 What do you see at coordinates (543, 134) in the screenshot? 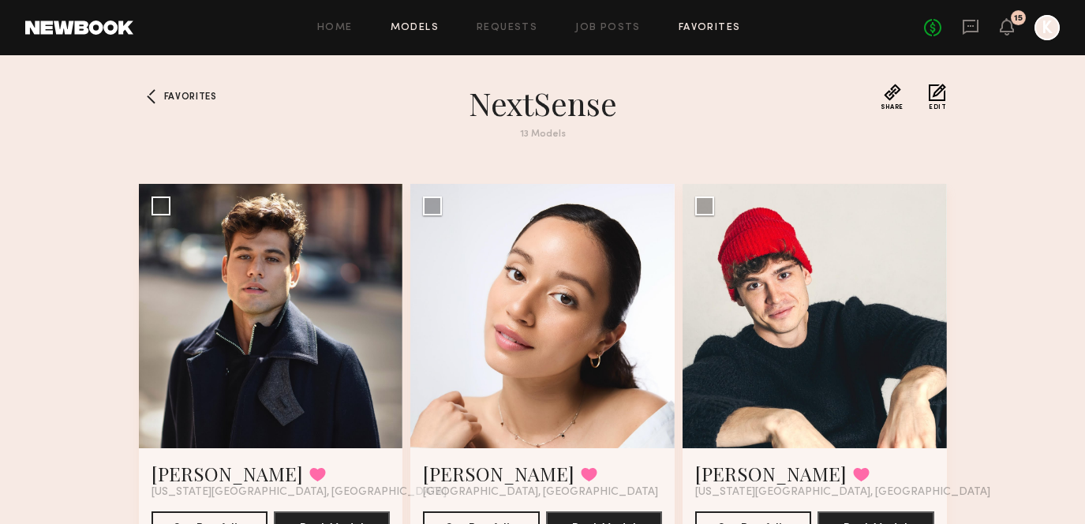
I see `div: 13 Models` at bounding box center [543, 134].